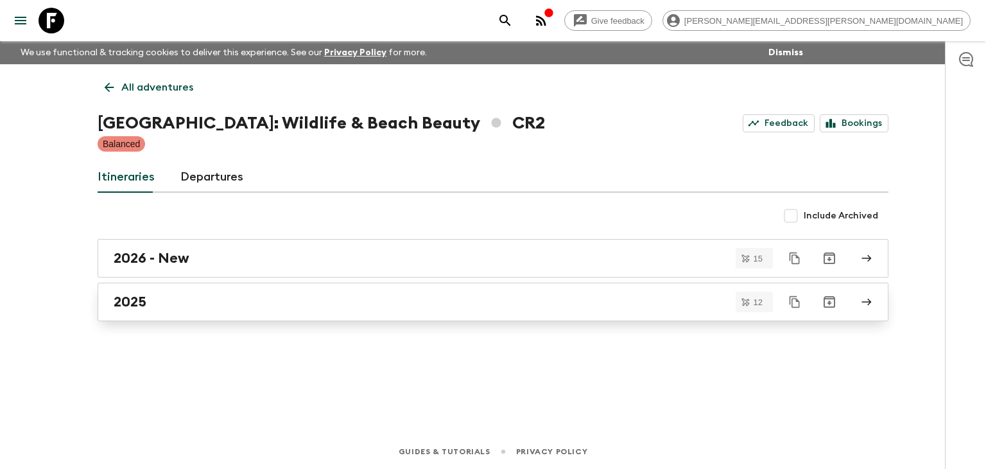 Image resolution: width=986 pixels, height=469 pixels. I want to click on h2: 2026 - New, so click(151, 258).